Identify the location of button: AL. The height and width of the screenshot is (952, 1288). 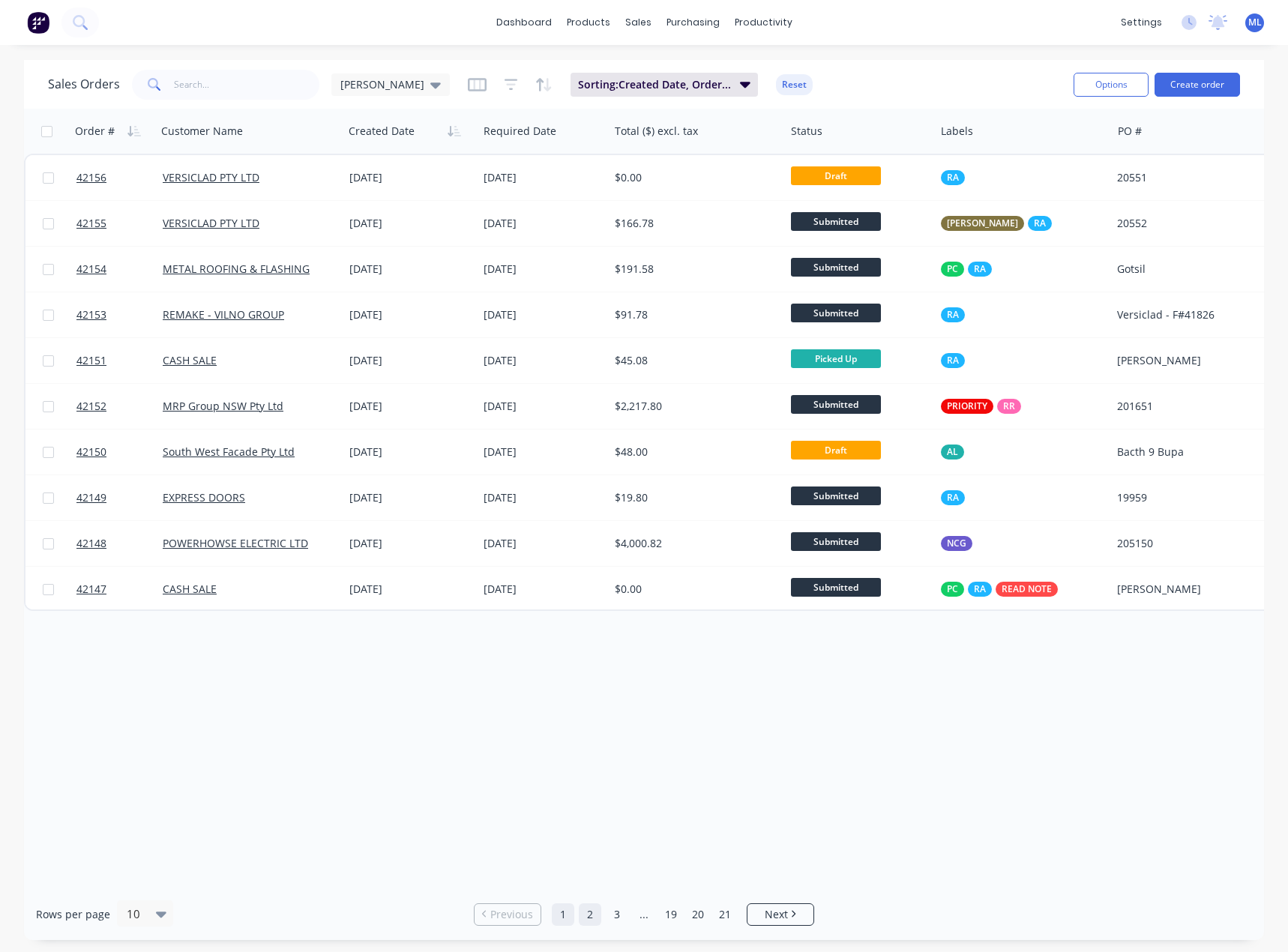
(952, 452).